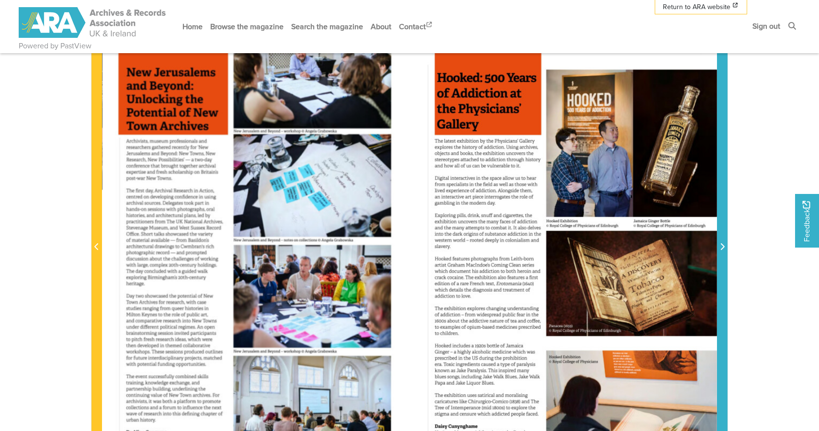 Image resolution: width=819 pixels, height=431 pixels. What do you see at coordinates (93, 23) in the screenshot?
I see `a: ARA - ARC Magazine | Powered by PastView logo` at bounding box center [93, 23].